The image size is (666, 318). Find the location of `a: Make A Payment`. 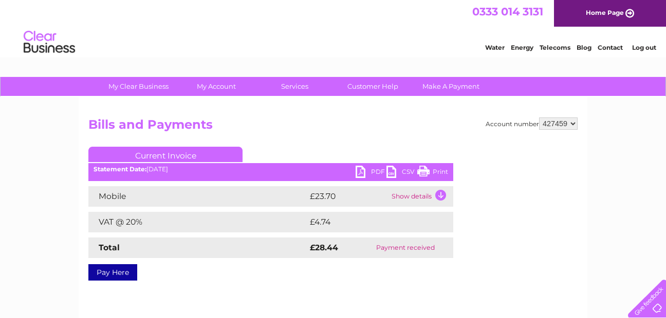

a: Make A Payment is located at coordinates (450, 86).